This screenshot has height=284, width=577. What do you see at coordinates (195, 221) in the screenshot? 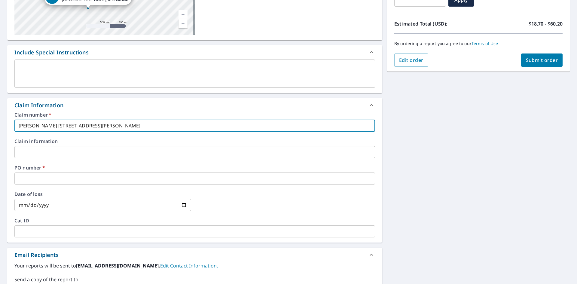
I see `label: Cat ID` at bounding box center [195, 221].